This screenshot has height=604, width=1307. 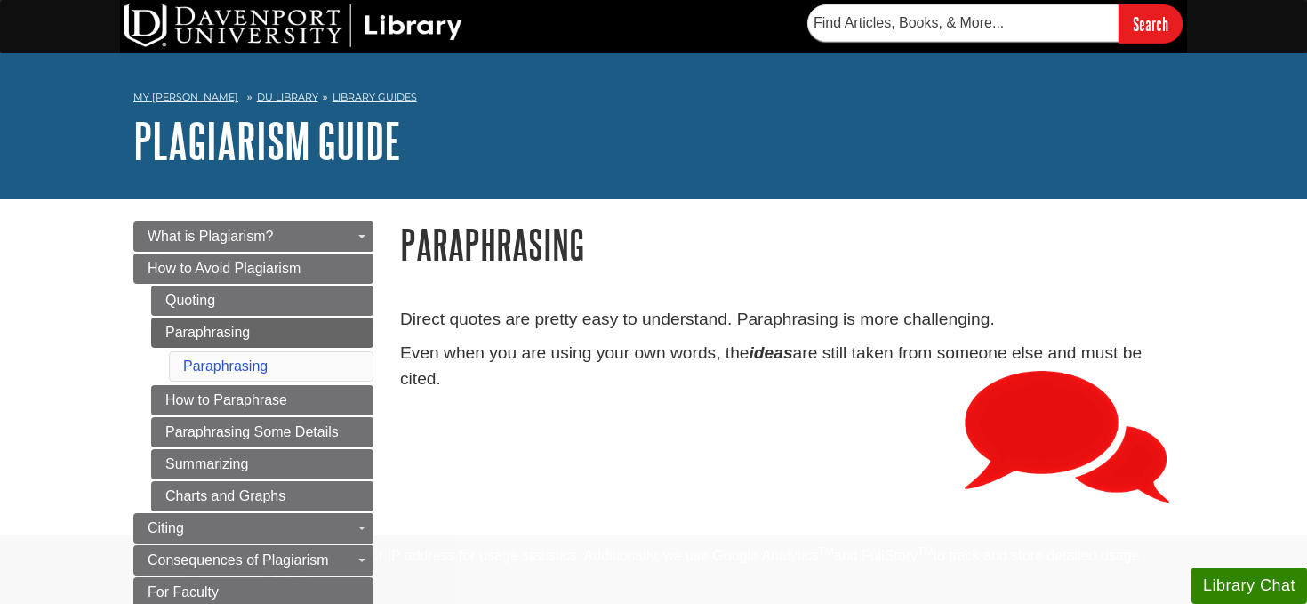 What do you see at coordinates (262, 464) in the screenshot?
I see `a: Summarizing` at bounding box center [262, 464].